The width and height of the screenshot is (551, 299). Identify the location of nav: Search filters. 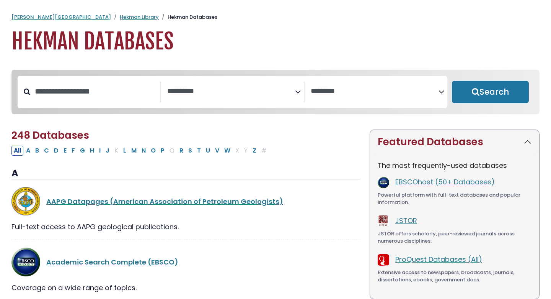
(276, 92).